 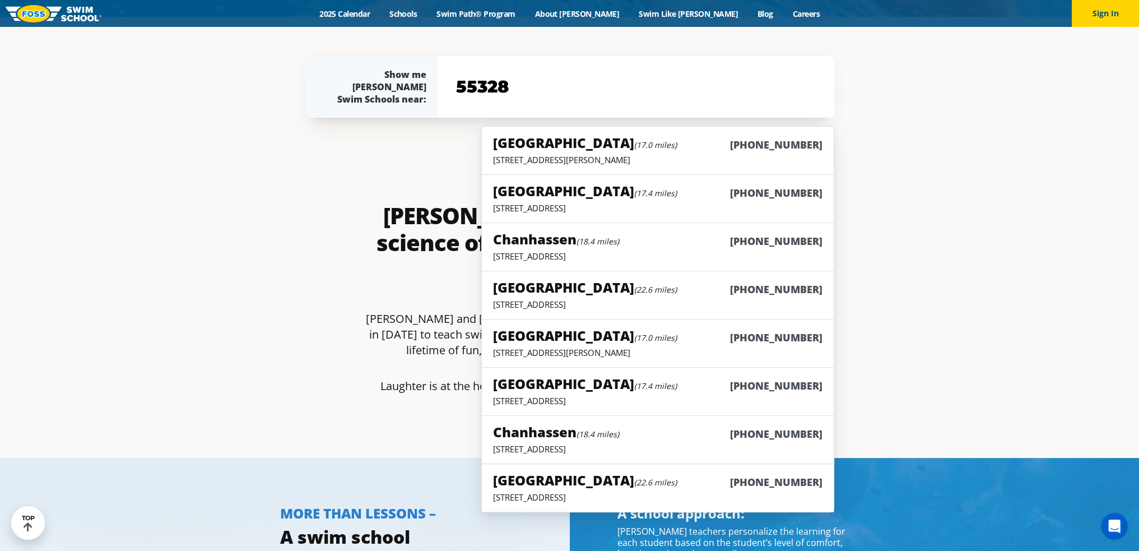 What do you see at coordinates (476, 13) in the screenshot?
I see `a: Swim Path® Program` at bounding box center [476, 13].